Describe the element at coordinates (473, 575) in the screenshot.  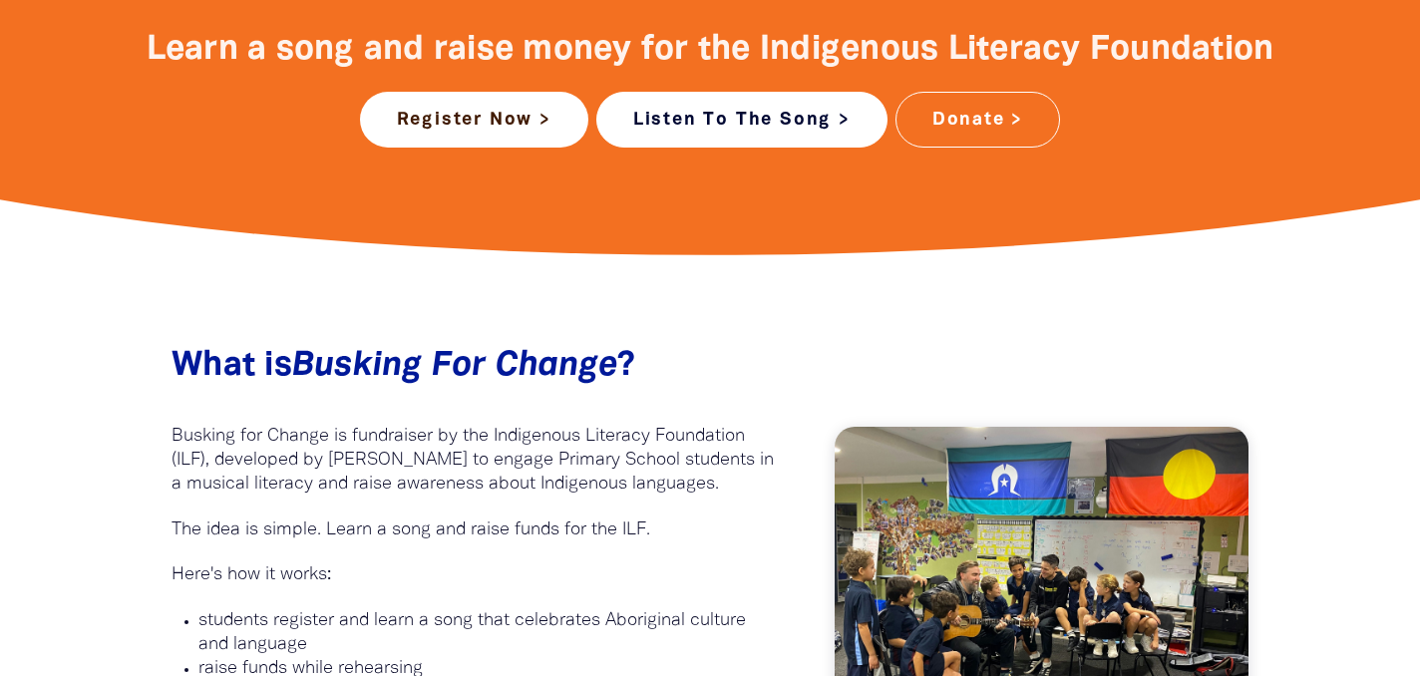
I see `p: Here's how it works:` at that location.